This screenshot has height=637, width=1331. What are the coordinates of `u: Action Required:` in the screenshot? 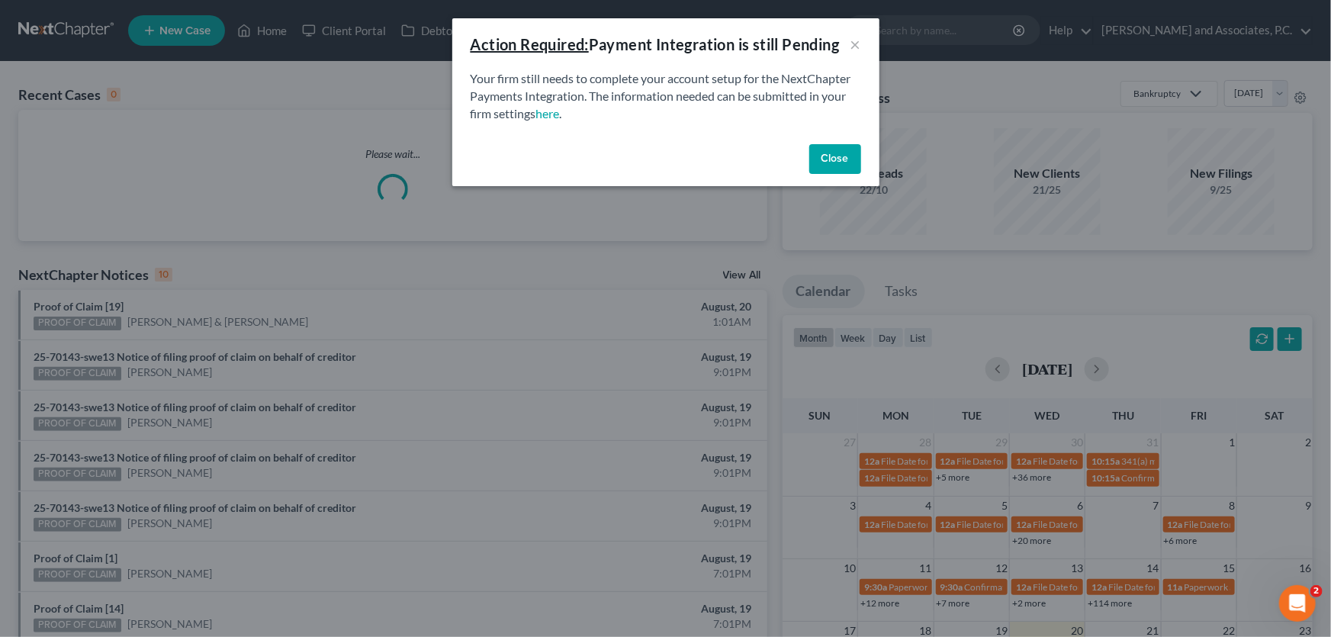 It's located at (529, 44).